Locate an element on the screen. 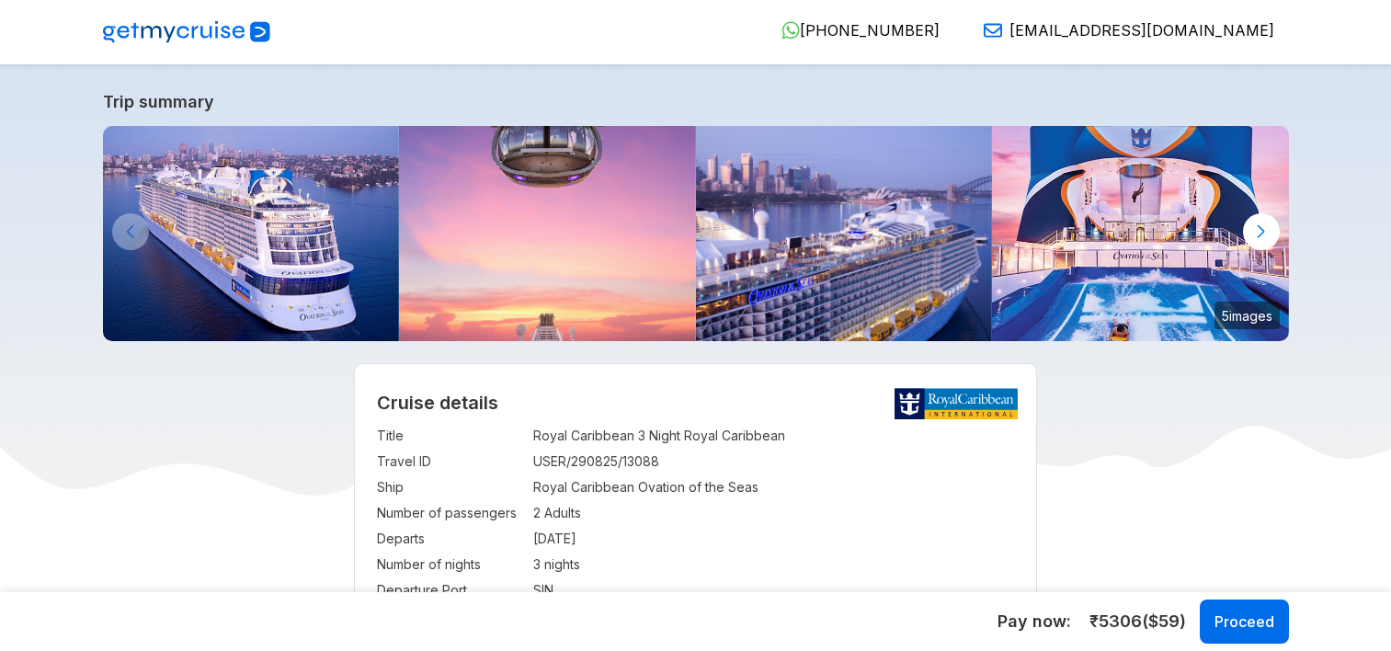 The image size is (1391, 651). td: Title is located at coordinates (450, 436).